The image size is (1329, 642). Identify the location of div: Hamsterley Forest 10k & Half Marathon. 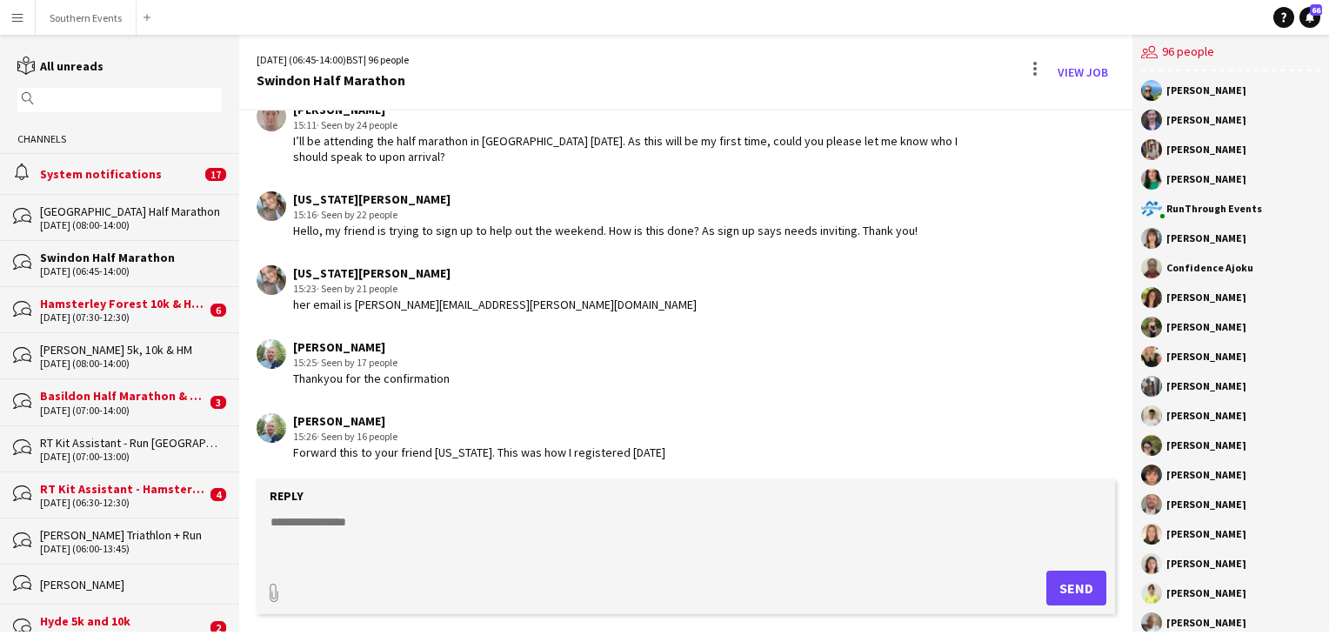
(123, 303).